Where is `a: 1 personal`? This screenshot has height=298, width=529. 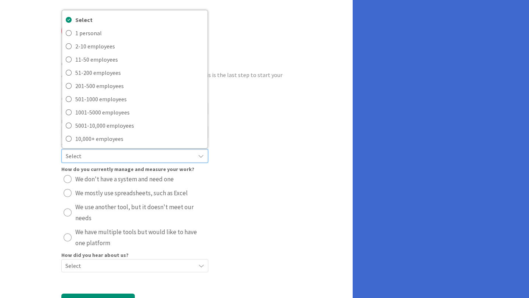 a: 1 personal is located at coordinates (135, 33).